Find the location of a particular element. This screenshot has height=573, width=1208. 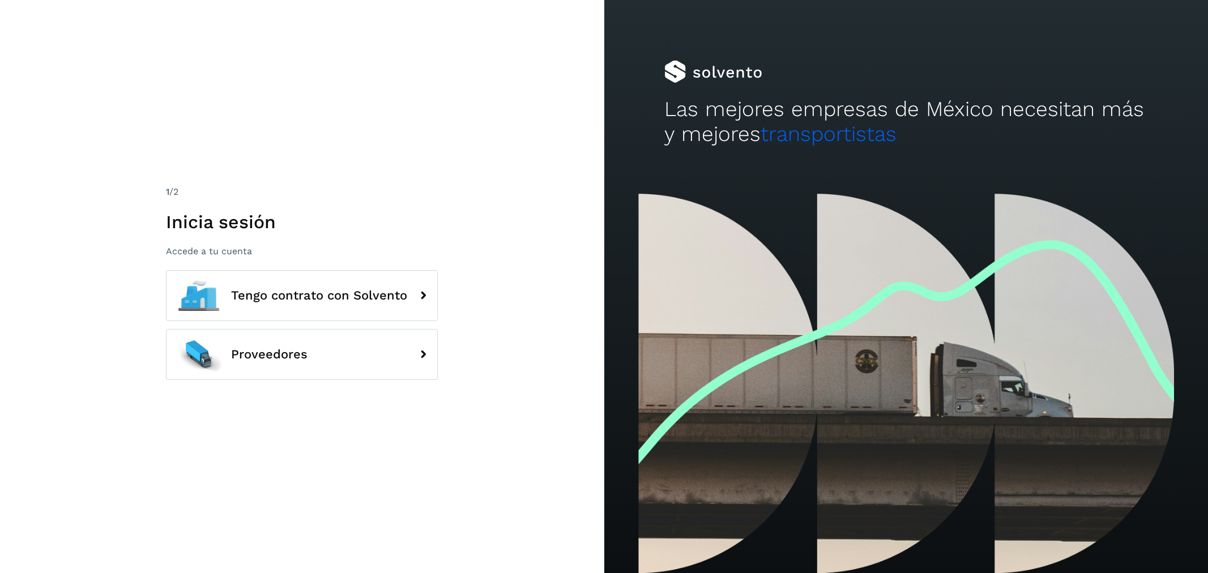

span: transportistas is located at coordinates (829, 134).